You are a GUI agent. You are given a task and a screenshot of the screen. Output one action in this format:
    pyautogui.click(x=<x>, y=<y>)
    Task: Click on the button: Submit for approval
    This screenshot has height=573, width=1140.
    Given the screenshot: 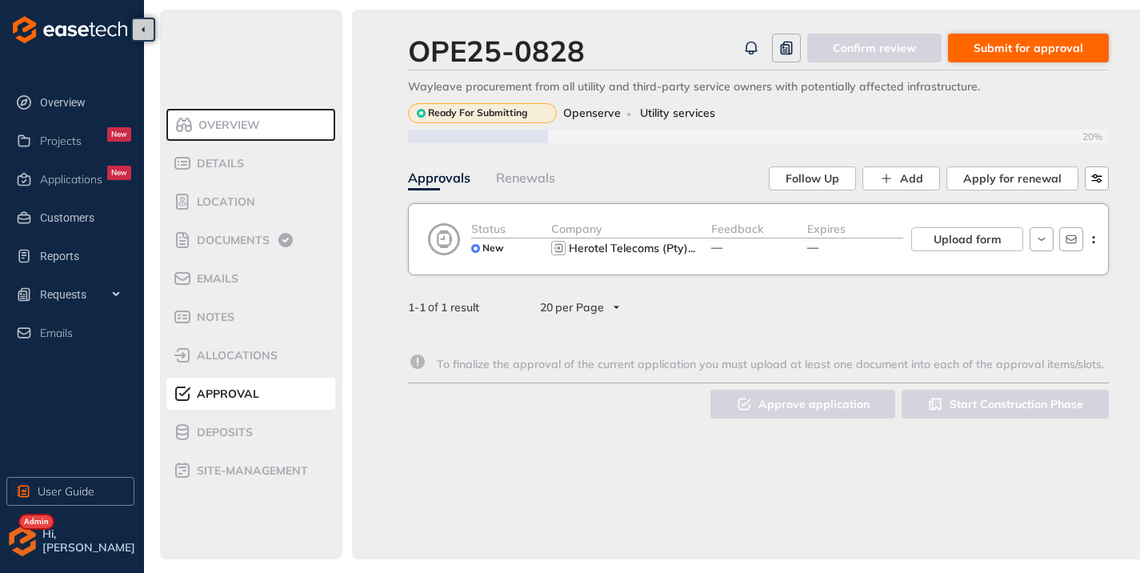 What is the action you would take?
    pyautogui.click(x=1028, y=48)
    